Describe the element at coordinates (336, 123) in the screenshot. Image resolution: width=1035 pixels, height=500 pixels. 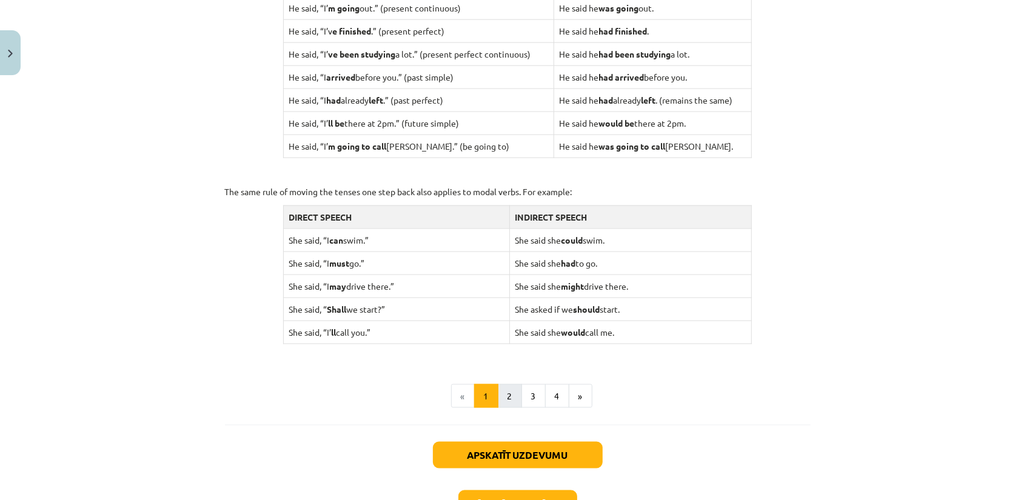
I see `strong: ll be` at that location.